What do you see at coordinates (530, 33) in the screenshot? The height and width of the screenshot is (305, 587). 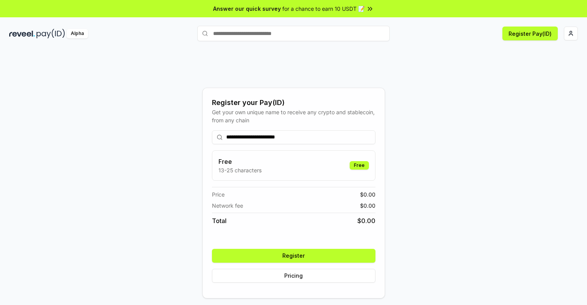 I see `button: Register Pay(ID)` at bounding box center [530, 33].